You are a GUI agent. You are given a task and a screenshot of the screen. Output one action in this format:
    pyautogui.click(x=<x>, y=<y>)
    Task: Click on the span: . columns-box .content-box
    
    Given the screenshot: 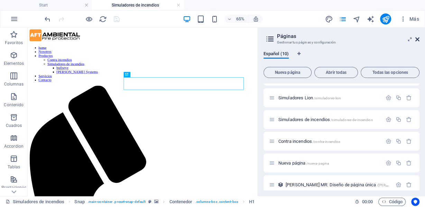 What is the action you would take?
    pyautogui.click(x=216, y=202)
    